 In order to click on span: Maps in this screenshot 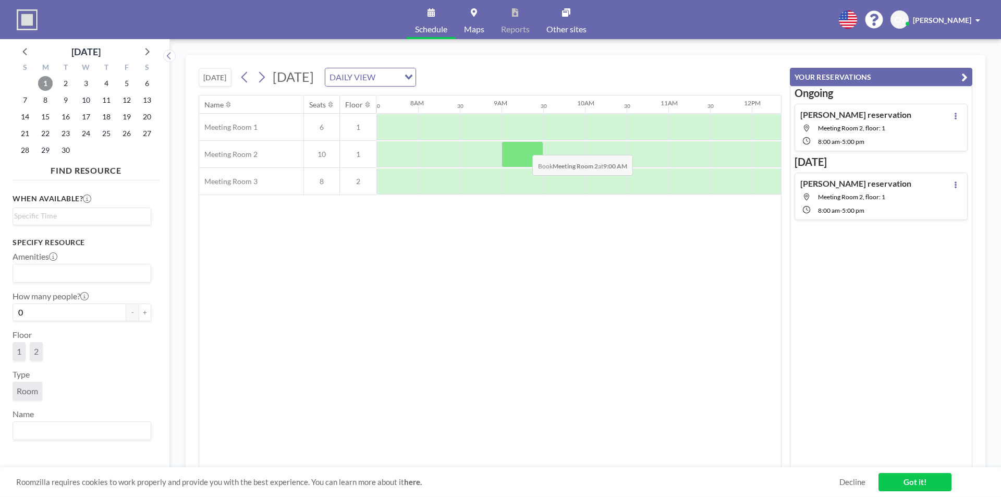, I will do `click(474, 29)`.